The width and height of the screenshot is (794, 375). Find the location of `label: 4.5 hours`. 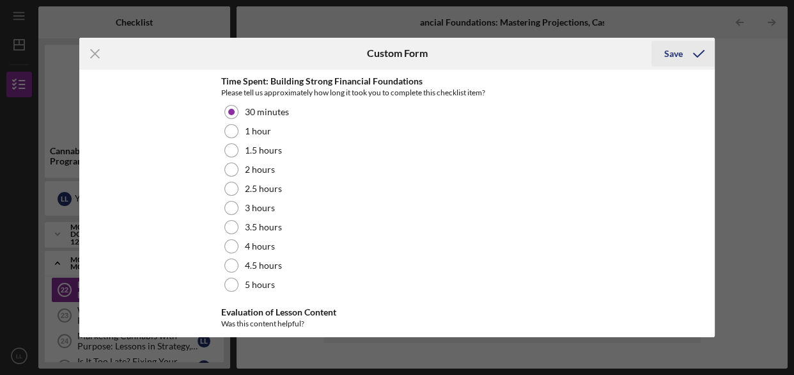

label: 4.5 hours is located at coordinates (263, 265).